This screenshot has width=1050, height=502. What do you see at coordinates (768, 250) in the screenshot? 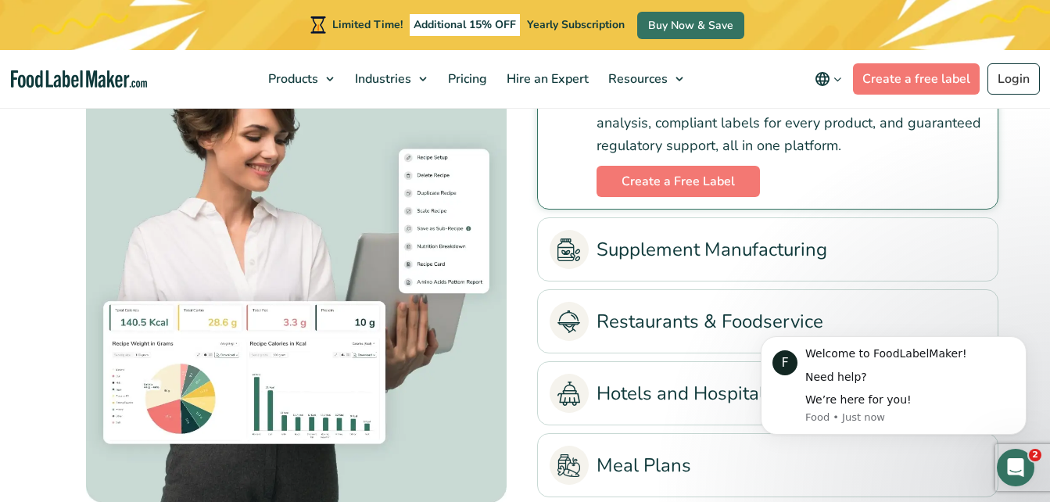
I see `li: Supplement Manufacturing` at bounding box center [768, 250].